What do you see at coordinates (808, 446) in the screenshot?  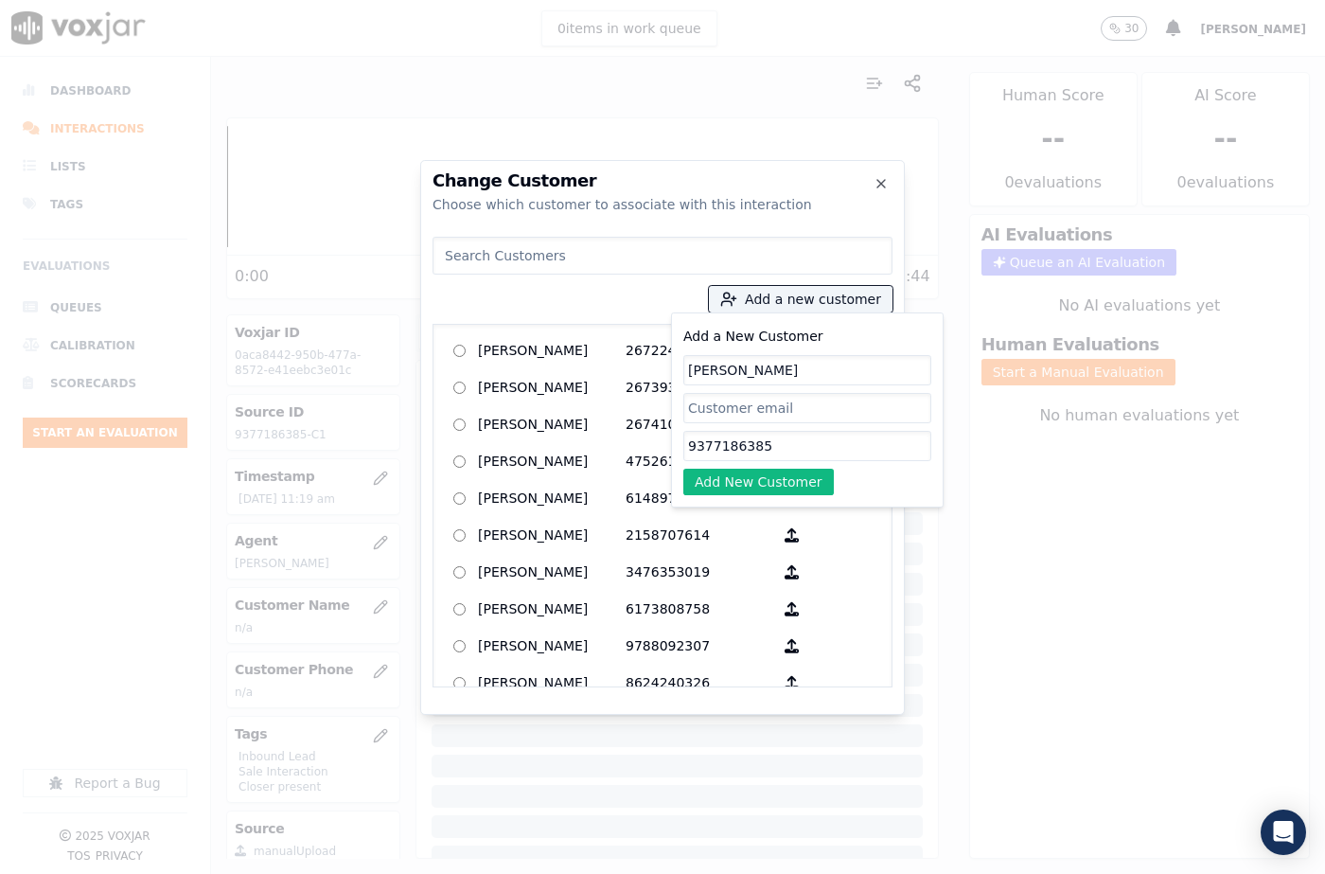 I see `input: Customer phone` at bounding box center [808, 446].